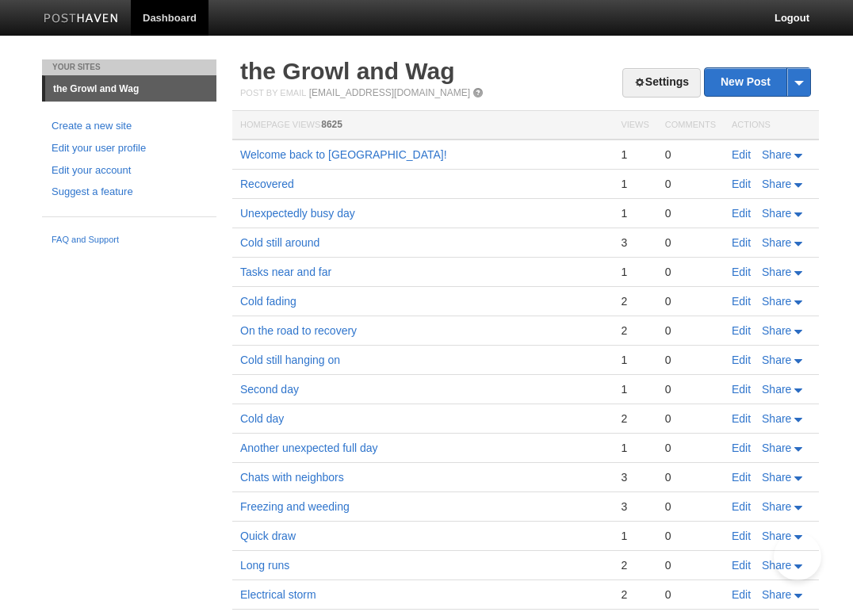 The width and height of the screenshot is (853, 612). What do you see at coordinates (295, 507) in the screenshot?
I see `a: Freezing and weeding` at bounding box center [295, 507].